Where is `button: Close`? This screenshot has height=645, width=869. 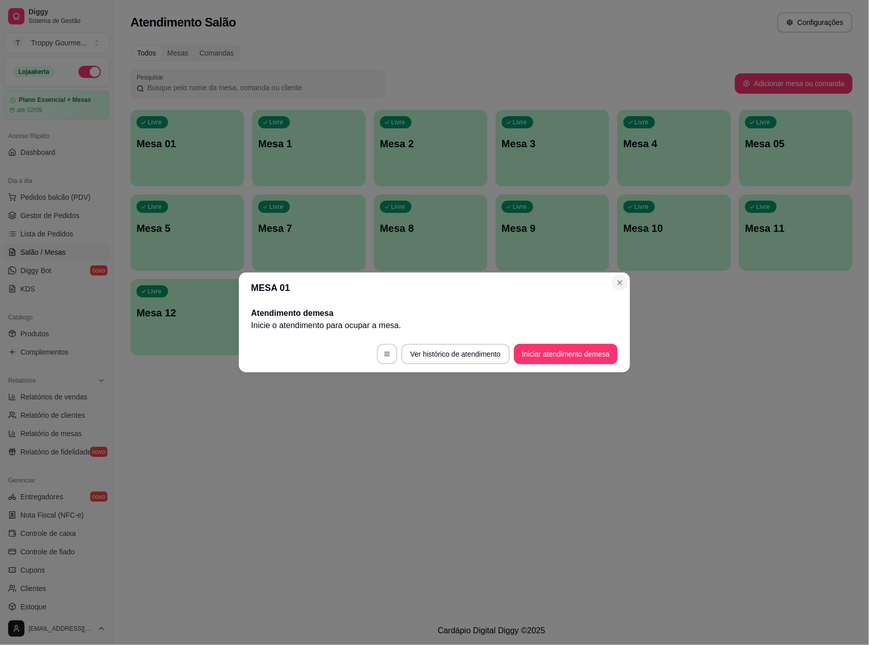
button: Close is located at coordinates (620, 283).